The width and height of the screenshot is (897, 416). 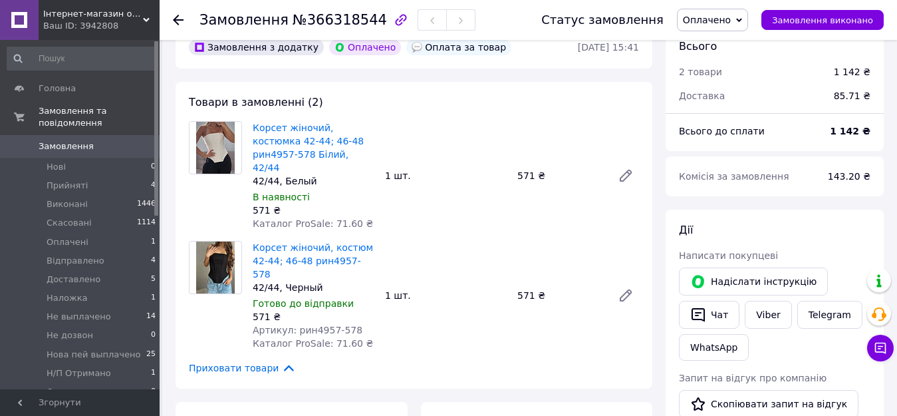 I want to click on span: Н/П Отримано, so click(x=78, y=373).